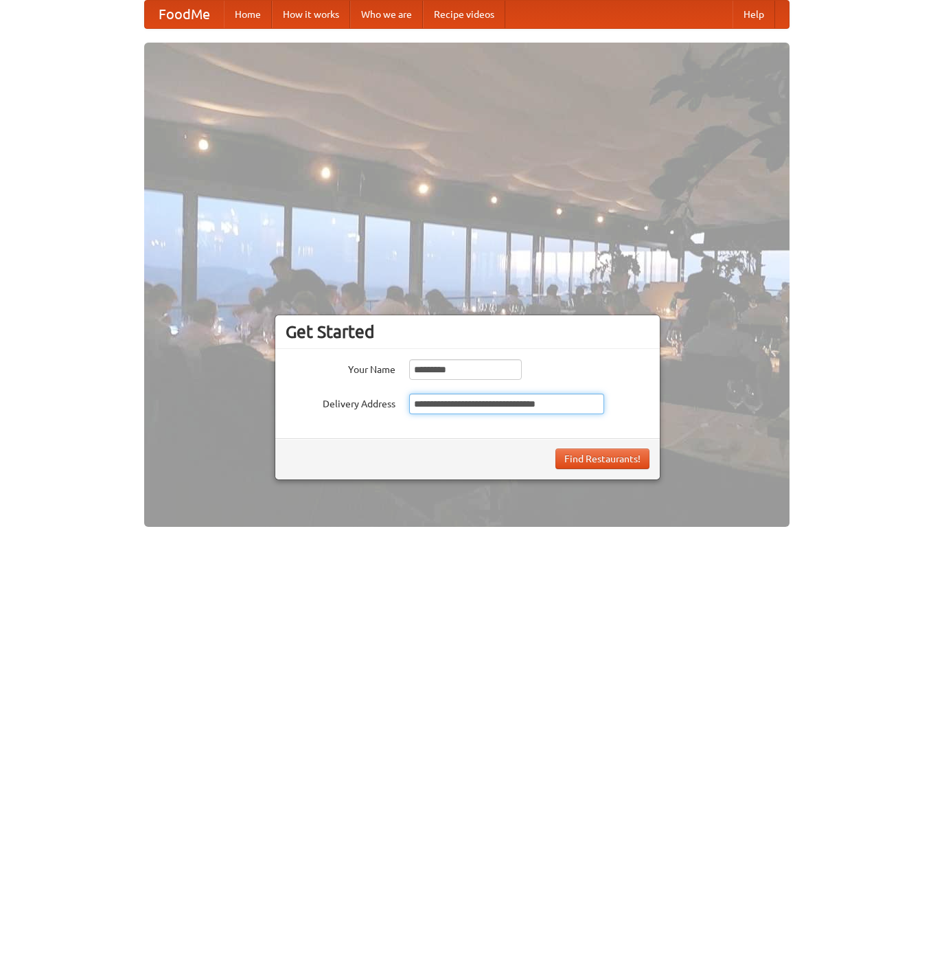 The width and height of the screenshot is (933, 972). I want to click on h3: Get Started, so click(468, 332).